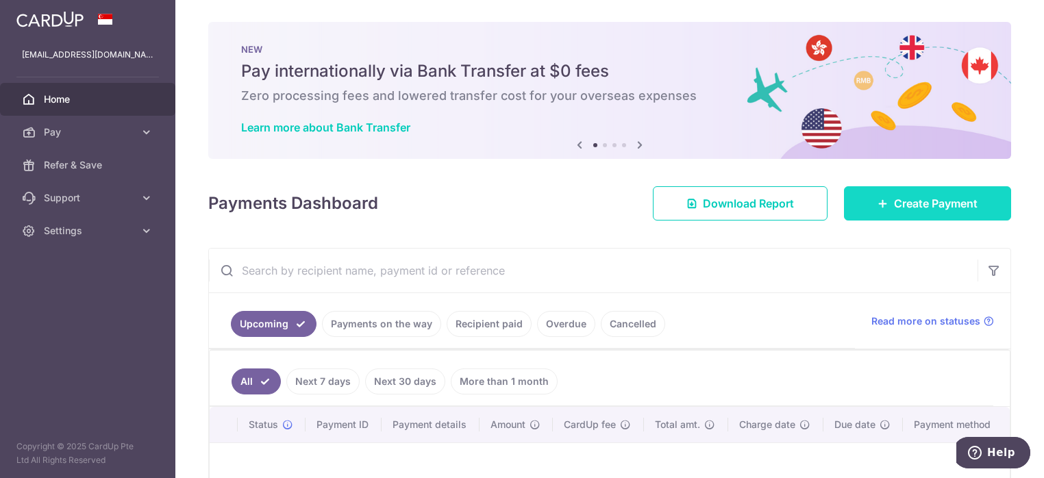  What do you see at coordinates (504, 382) in the screenshot?
I see `a: More than 1 month` at bounding box center [504, 382].